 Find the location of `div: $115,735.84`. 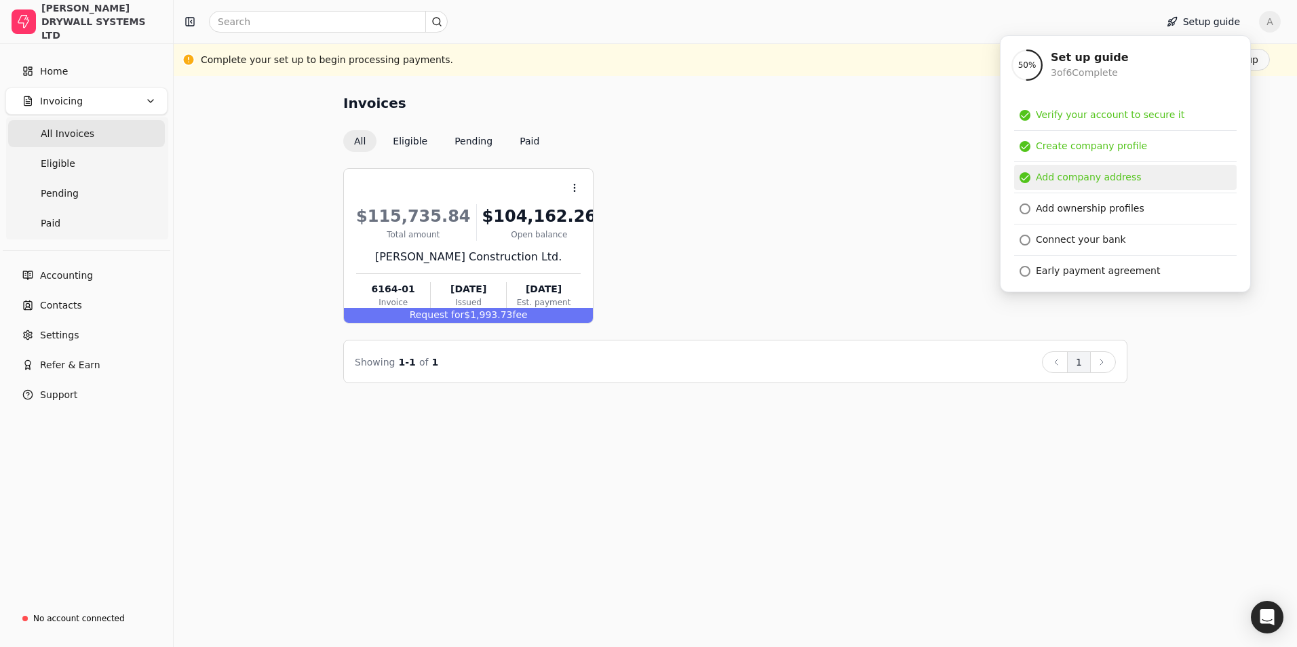

div: $115,735.84 is located at coordinates (413, 216).